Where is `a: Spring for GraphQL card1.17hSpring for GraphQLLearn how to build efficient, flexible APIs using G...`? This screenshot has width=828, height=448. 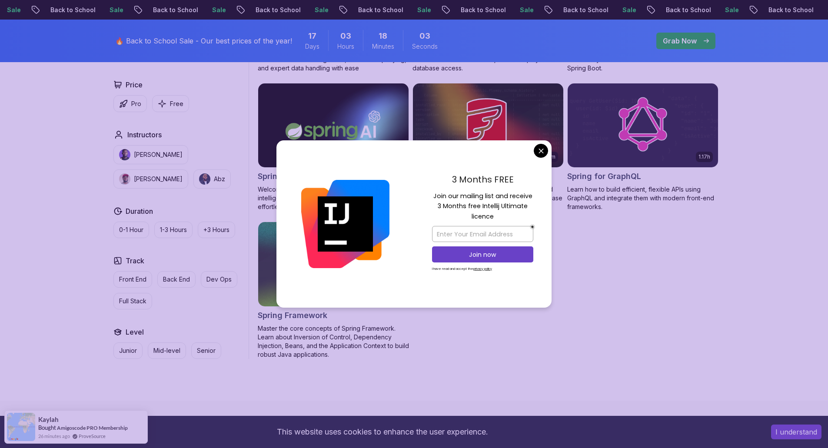 a: Spring for GraphQL card1.17hSpring for GraphQLLearn how to build efficient, flexible APIs using G... is located at coordinates (643, 147).